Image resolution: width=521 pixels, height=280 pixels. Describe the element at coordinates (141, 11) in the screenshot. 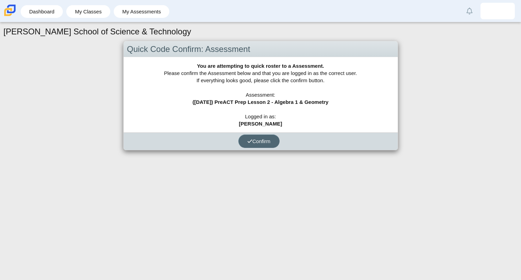

I see `a: My Assessments` at that location.